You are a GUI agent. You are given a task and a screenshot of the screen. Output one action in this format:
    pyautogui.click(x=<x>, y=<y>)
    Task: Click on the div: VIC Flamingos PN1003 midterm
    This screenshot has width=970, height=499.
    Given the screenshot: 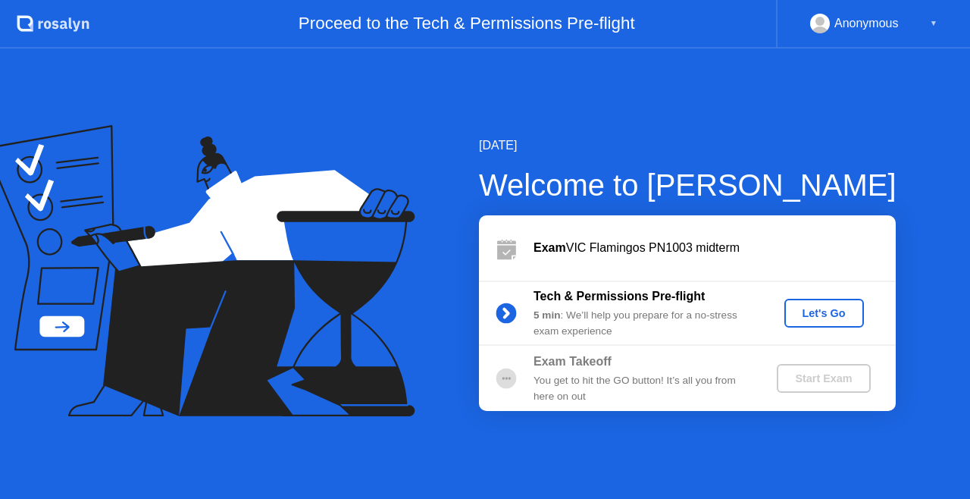 What is the action you would take?
    pyautogui.click(x=715, y=248)
    